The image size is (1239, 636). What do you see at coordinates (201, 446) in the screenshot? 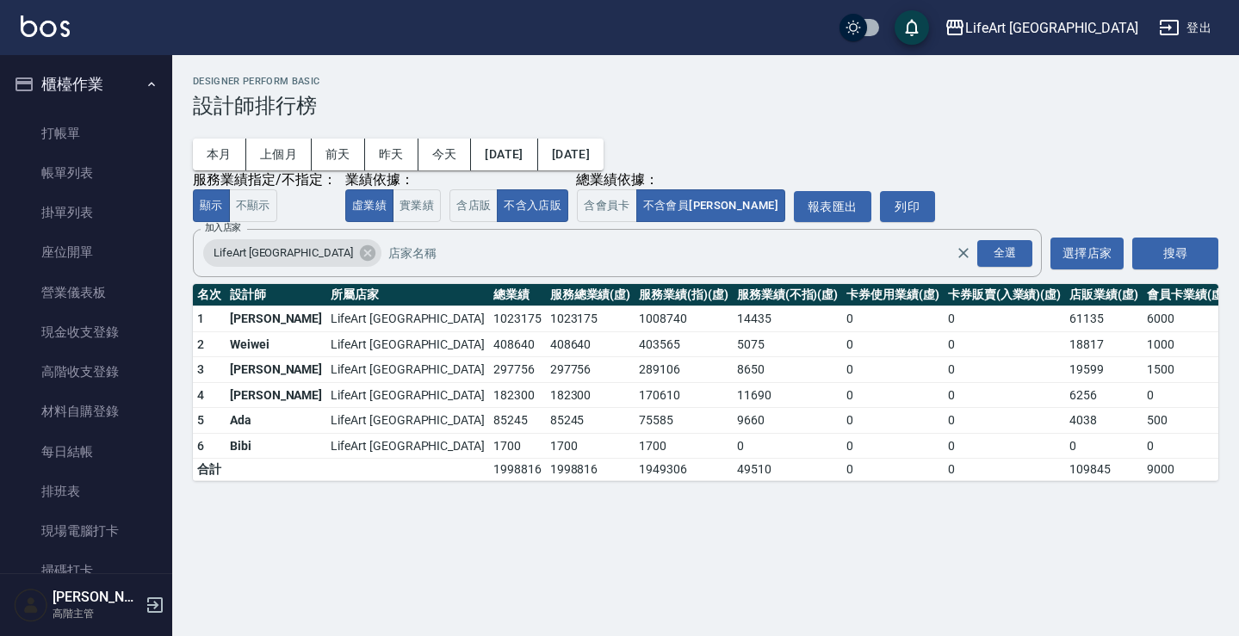
I see `span: 6` at bounding box center [201, 446].